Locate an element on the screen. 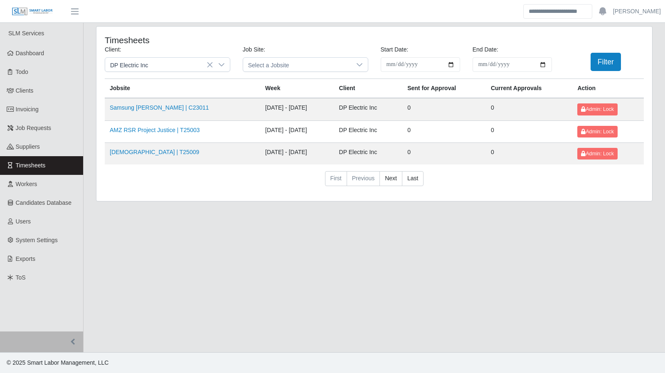  span: Invoicing is located at coordinates (27, 109).